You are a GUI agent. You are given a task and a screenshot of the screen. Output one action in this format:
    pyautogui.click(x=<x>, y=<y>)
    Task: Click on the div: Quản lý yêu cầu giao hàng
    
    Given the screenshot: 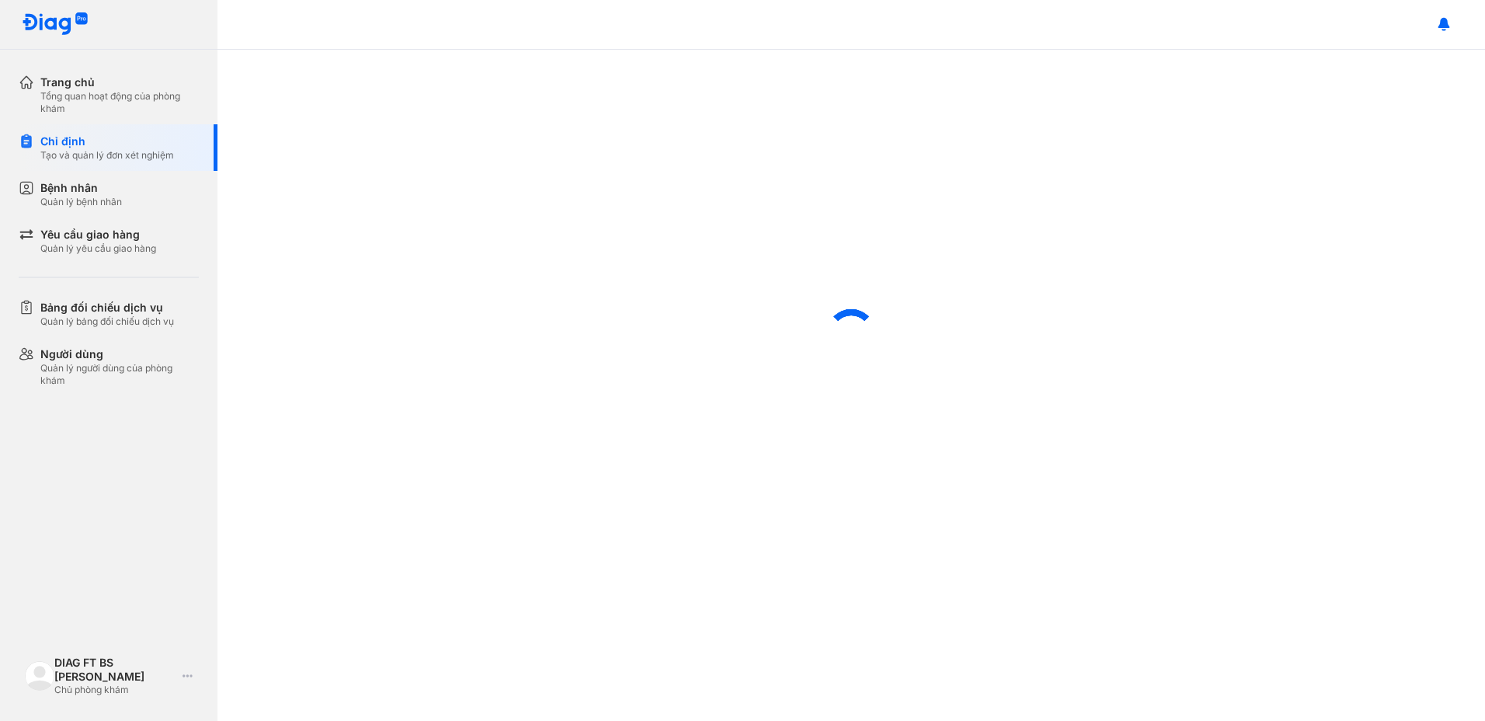 What is the action you would take?
    pyautogui.click(x=98, y=249)
    